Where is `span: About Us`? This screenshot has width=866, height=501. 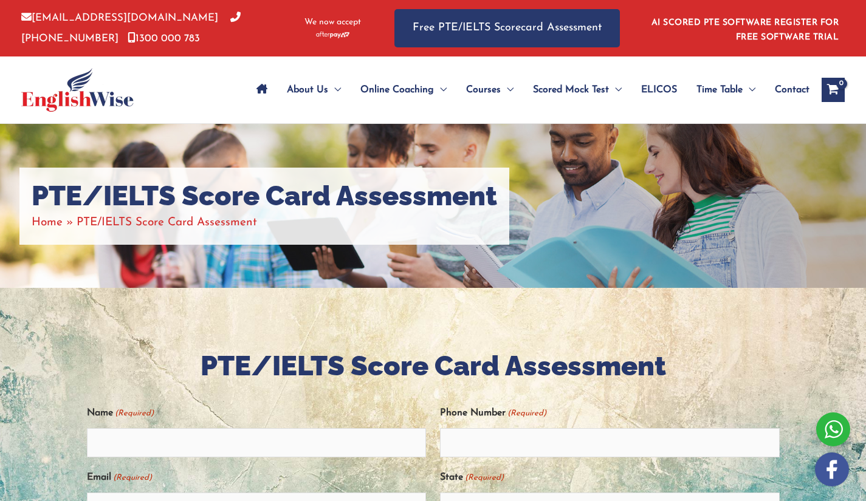 span: About Us is located at coordinates (307, 90).